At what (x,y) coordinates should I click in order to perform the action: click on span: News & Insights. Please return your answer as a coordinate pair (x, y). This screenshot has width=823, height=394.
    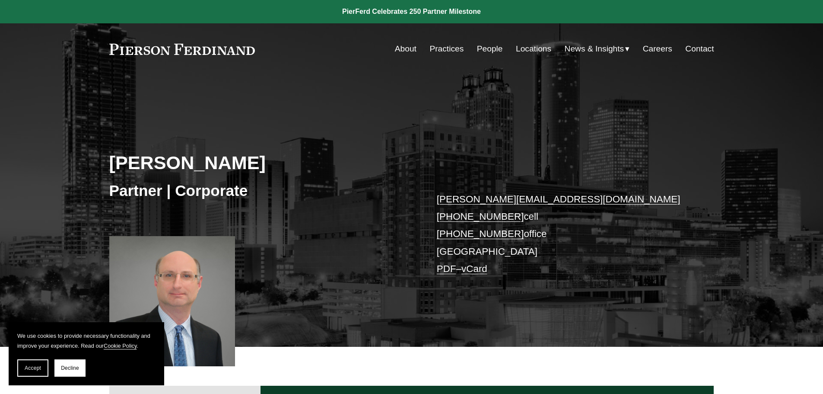
    Looking at the image, I should click on (595, 49).